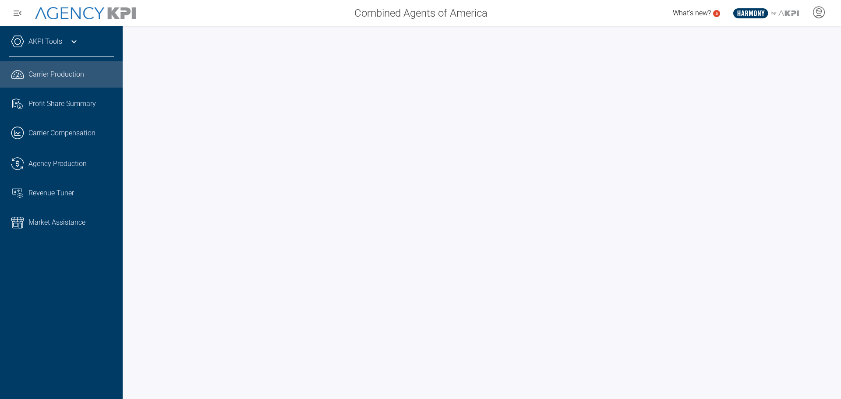 The image size is (841, 399). Describe the element at coordinates (85, 13) in the screenshot. I see `img: AgencyKPI` at that location.